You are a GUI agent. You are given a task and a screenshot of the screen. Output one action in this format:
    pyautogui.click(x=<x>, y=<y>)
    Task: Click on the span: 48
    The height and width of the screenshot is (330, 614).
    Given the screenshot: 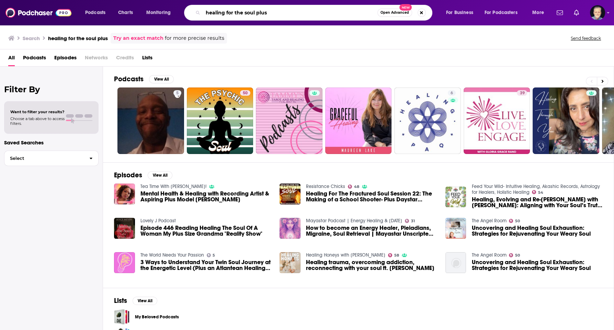 What is the action you would take?
    pyautogui.click(x=356, y=187)
    